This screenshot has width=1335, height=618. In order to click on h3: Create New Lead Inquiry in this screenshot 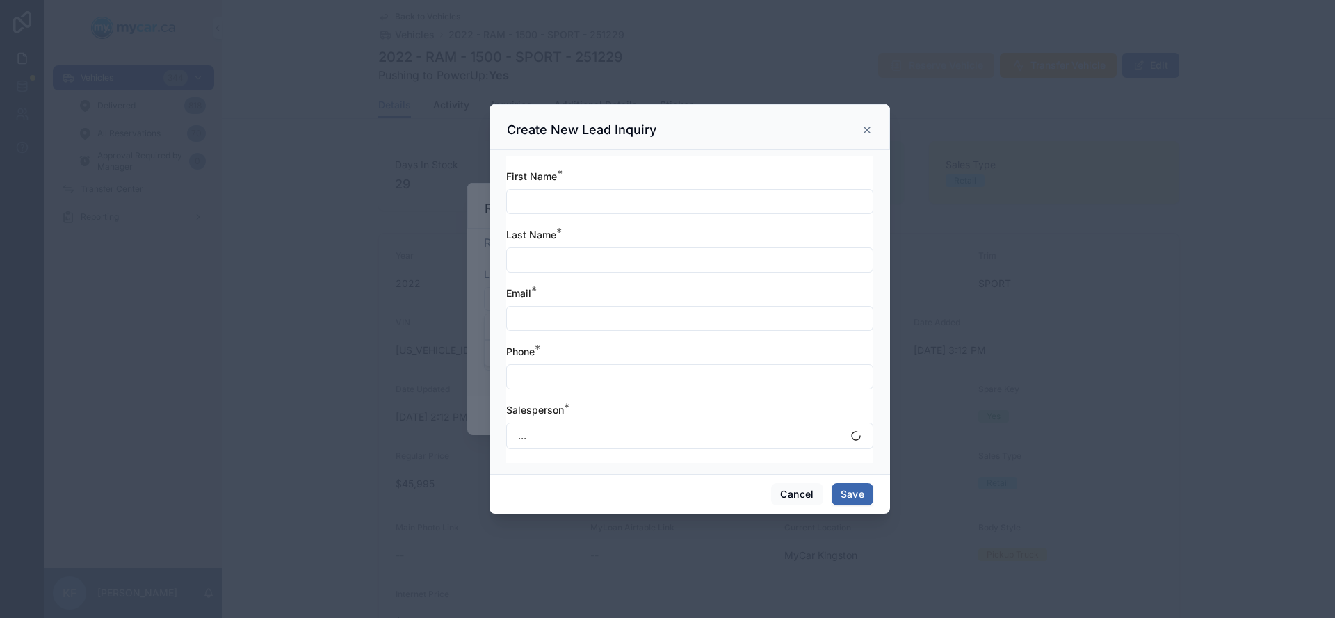, I will do `click(581, 130)`.